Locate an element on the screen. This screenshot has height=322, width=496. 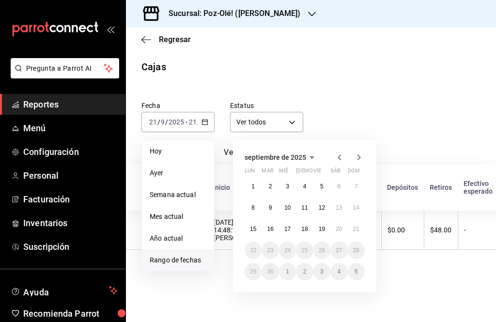
button: open_drawer_menu is located at coordinates (110, 29).